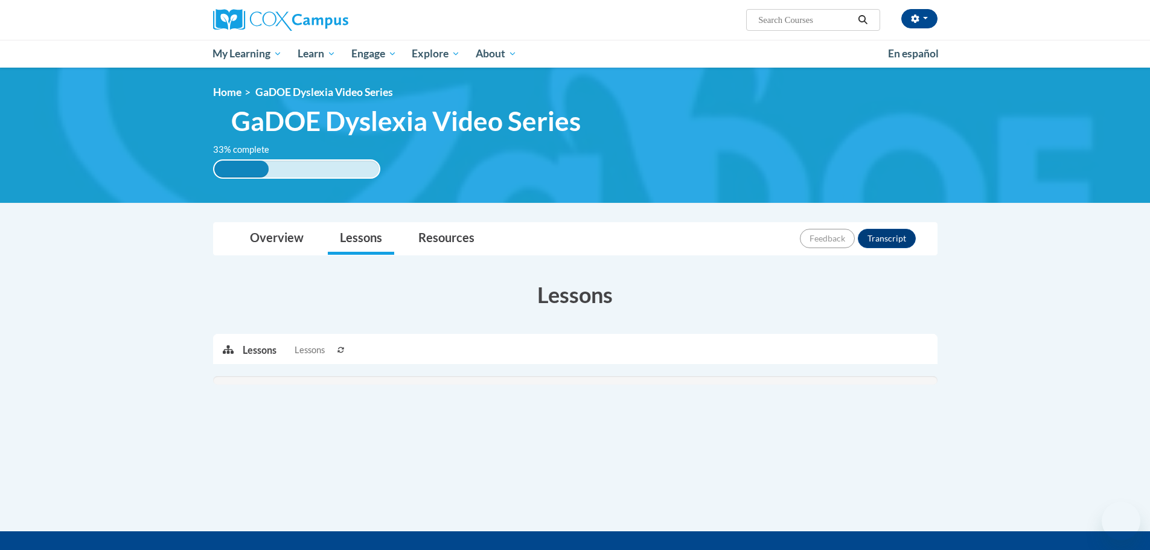 This screenshot has height=550, width=1150. Describe the element at coordinates (310, 350) in the screenshot. I see `span: Lessons` at that location.